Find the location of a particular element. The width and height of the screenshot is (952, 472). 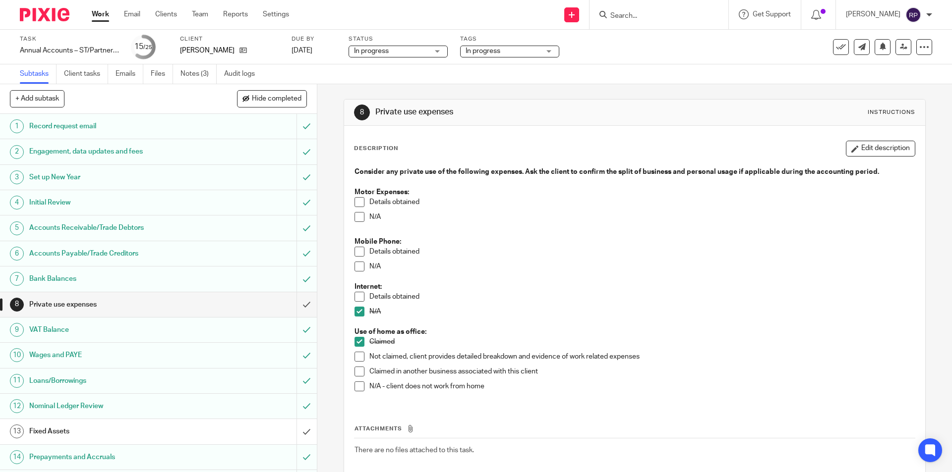

h1: Fixed Assets is located at coordinates (115, 432).